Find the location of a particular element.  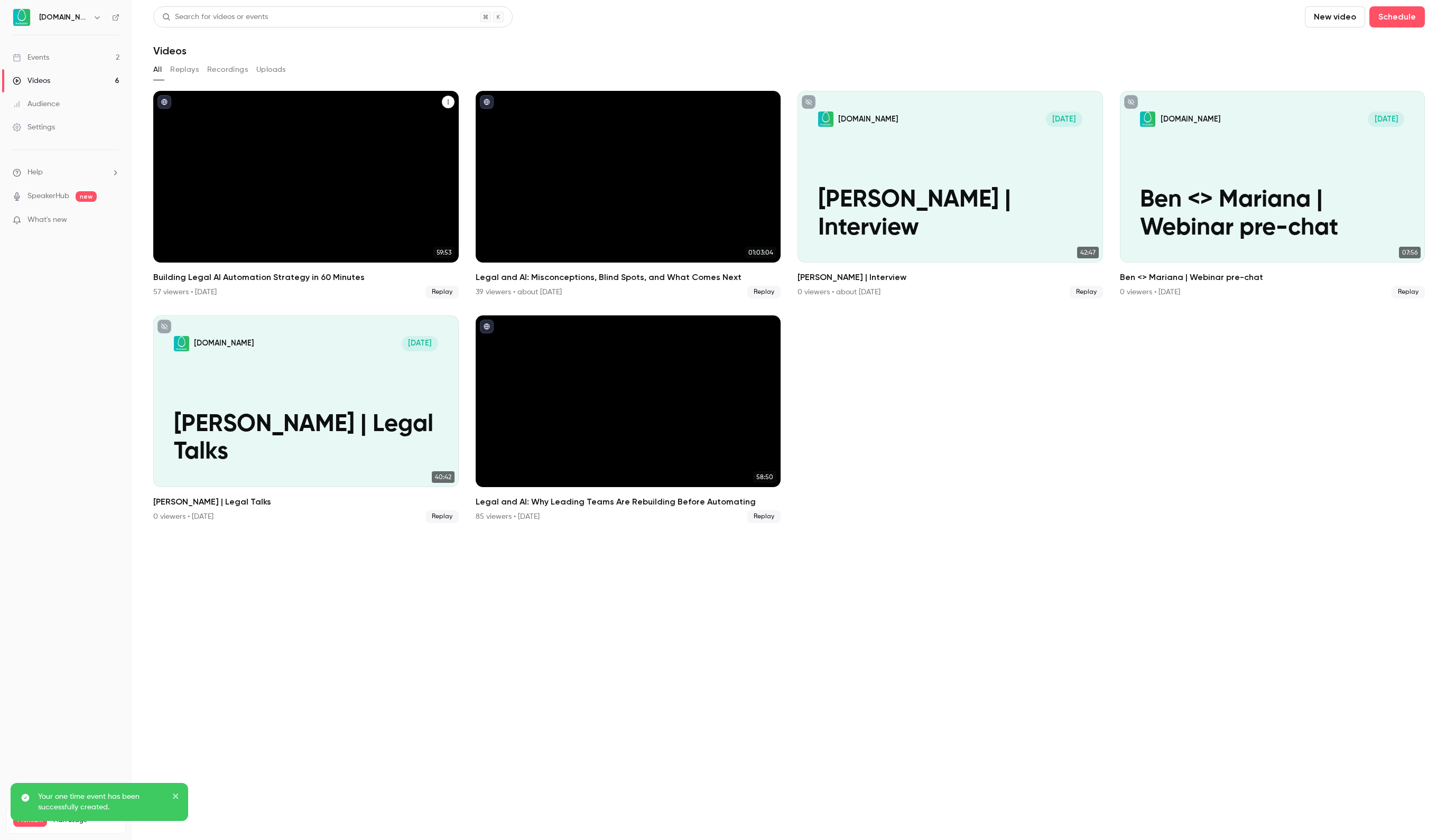

div: Search for videos or events is located at coordinates (215, 17).